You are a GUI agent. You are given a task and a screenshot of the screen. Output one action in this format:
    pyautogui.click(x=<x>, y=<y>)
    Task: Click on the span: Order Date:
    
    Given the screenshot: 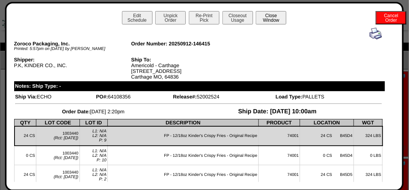 What is the action you would take?
    pyautogui.click(x=76, y=112)
    